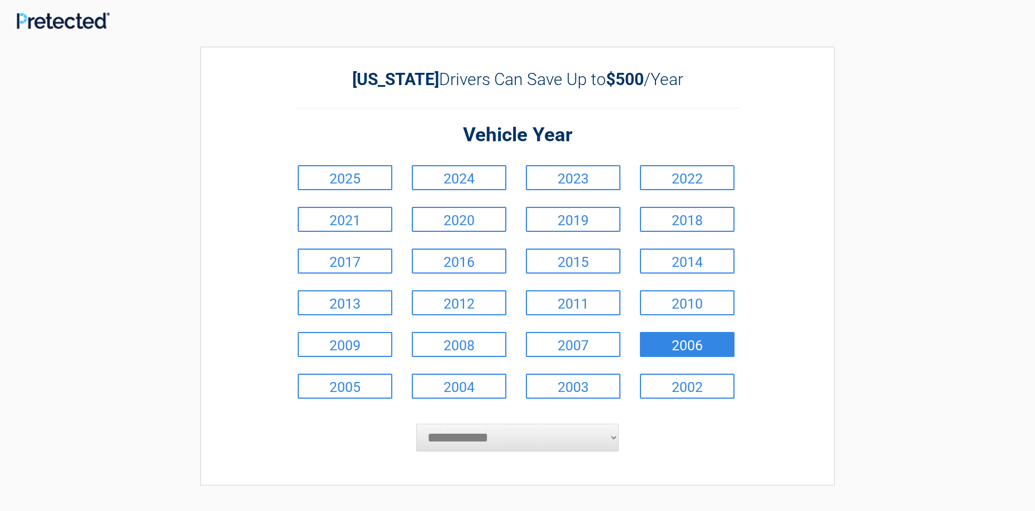 This screenshot has width=1035, height=511. What do you see at coordinates (459, 345) in the screenshot?
I see `a: 2008` at bounding box center [459, 345].